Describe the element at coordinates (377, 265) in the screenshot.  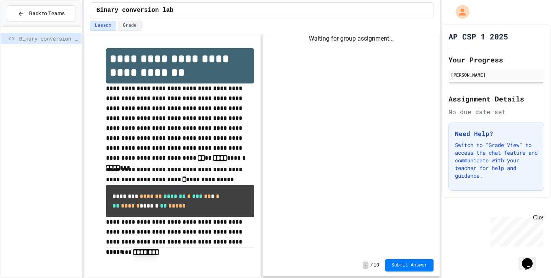
I see `span: 10` at that location.